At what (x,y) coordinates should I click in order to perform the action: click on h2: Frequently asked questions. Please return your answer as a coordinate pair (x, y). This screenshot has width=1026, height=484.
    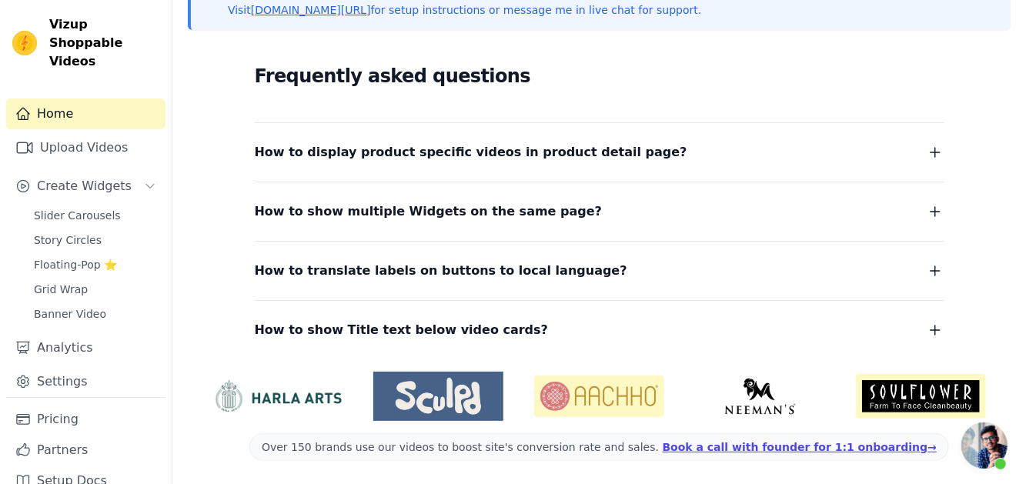
    Looking at the image, I should click on (599, 76).